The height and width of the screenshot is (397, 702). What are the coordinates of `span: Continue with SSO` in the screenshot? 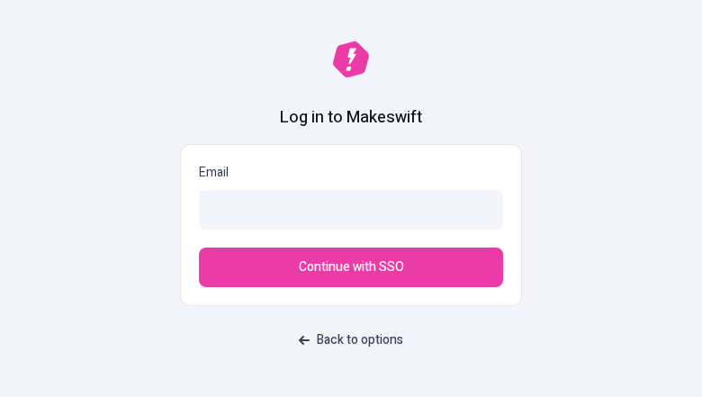 It's located at (351, 267).